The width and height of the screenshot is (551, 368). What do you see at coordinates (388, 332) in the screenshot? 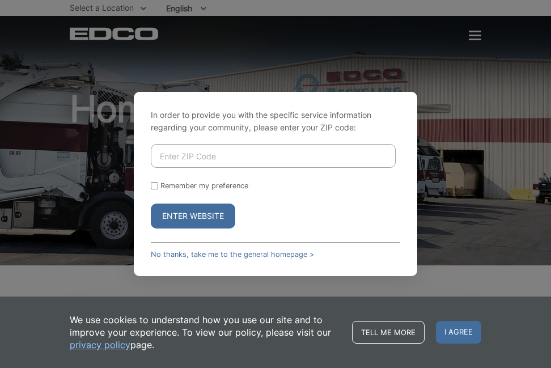
I see `a: Tell me more` at bounding box center [388, 332].